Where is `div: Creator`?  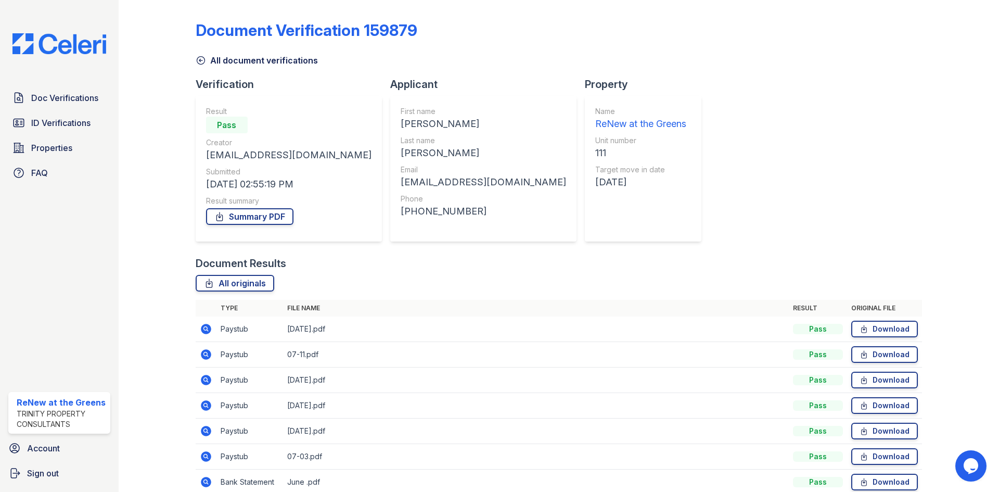 div: Creator is located at coordinates (289, 143).